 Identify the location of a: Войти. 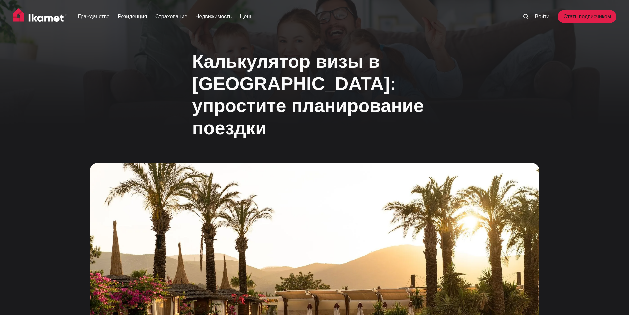
(542, 17).